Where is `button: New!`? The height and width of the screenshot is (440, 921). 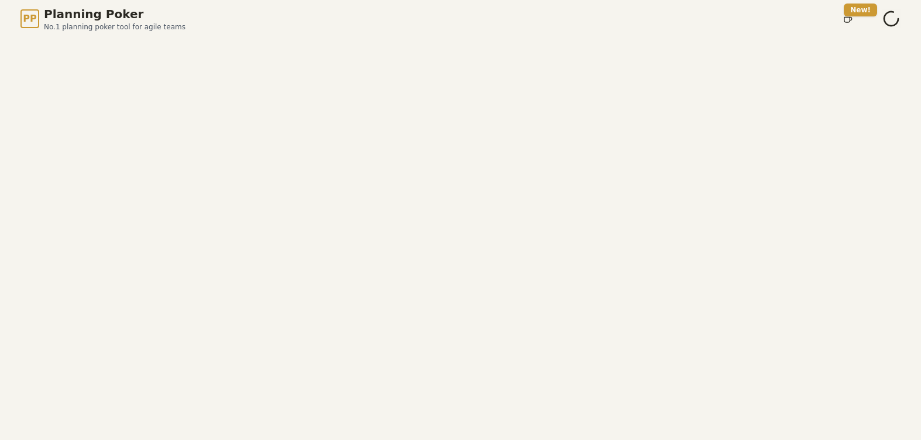 button: New! is located at coordinates (848, 19).